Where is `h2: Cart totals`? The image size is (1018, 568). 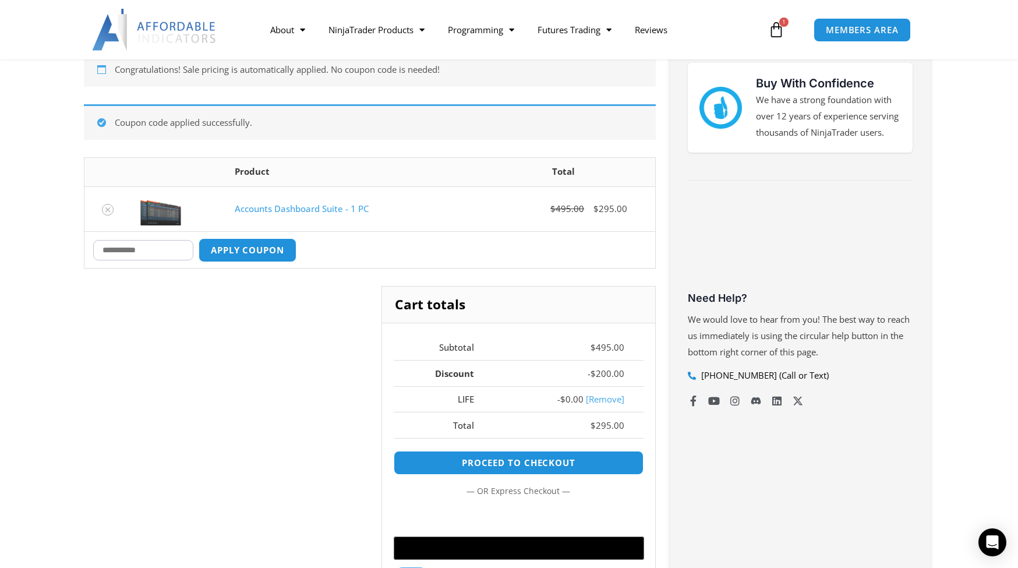
h2: Cart totals is located at coordinates (518, 305).